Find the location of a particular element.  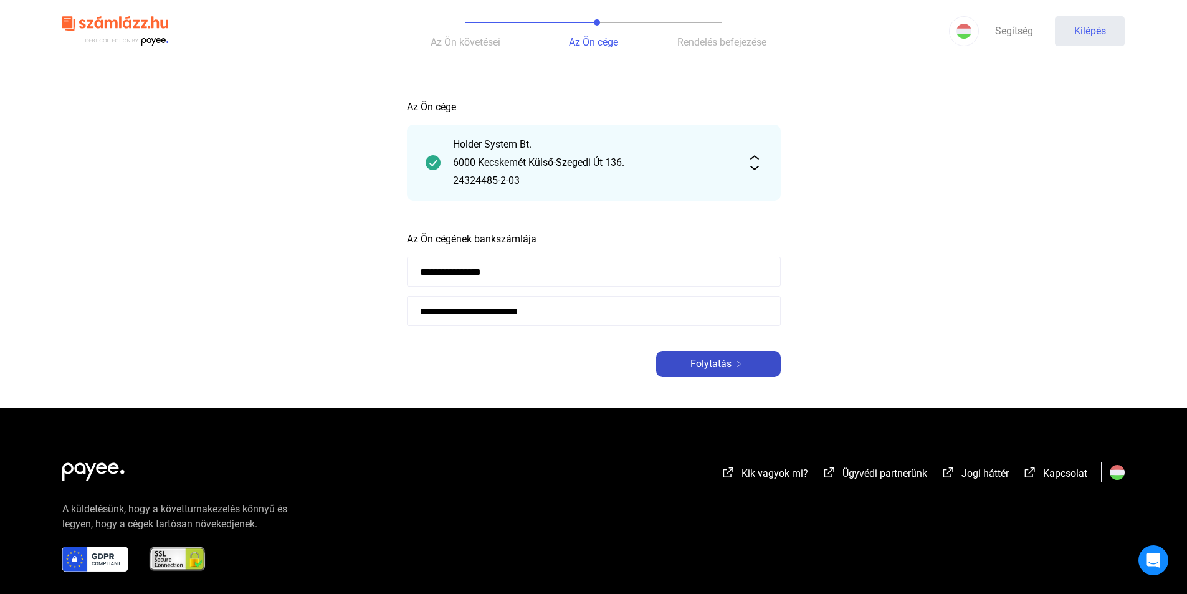

img: HU is located at coordinates (964, 31).